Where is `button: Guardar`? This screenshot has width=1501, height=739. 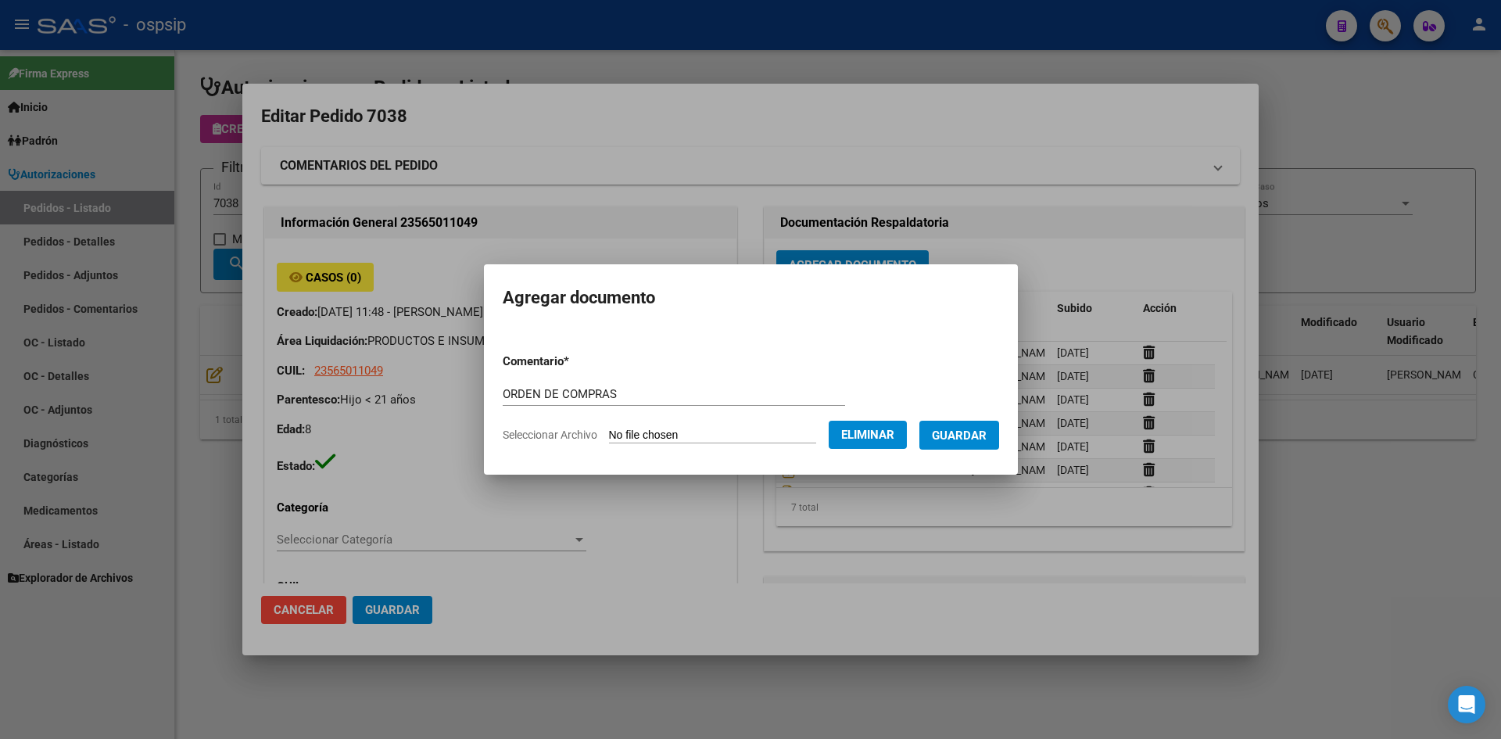 button: Guardar is located at coordinates (959, 435).